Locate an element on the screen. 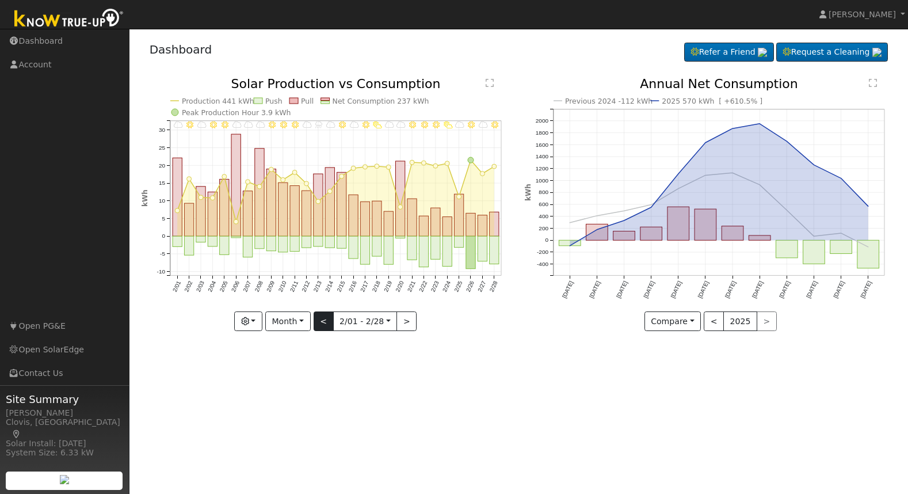  text: 2025 570 kWh [ +610.5% ] is located at coordinates (713, 101).